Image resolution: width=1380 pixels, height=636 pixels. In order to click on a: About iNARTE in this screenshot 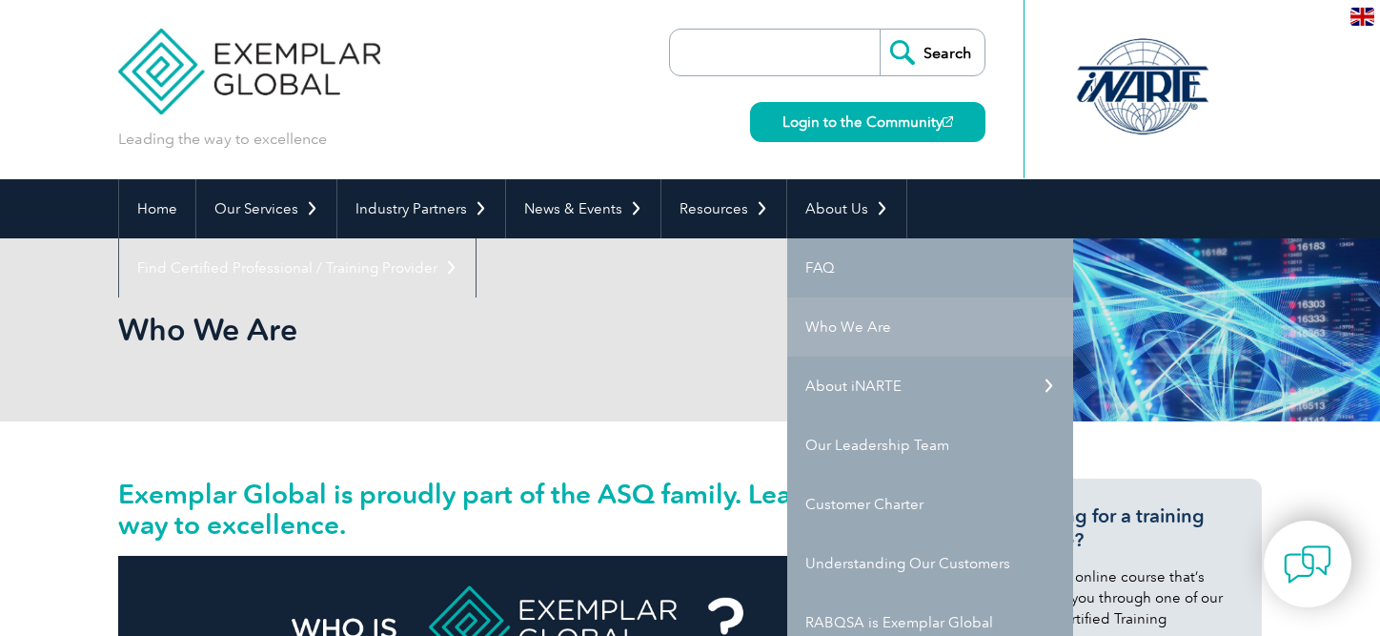, I will do `click(930, 386)`.